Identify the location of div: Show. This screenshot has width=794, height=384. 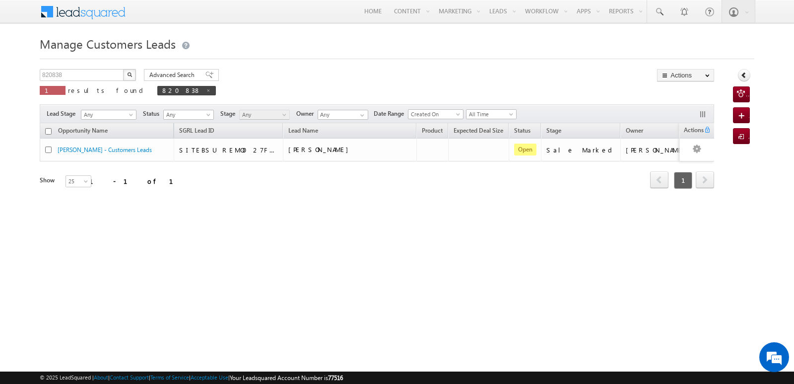
(49, 180).